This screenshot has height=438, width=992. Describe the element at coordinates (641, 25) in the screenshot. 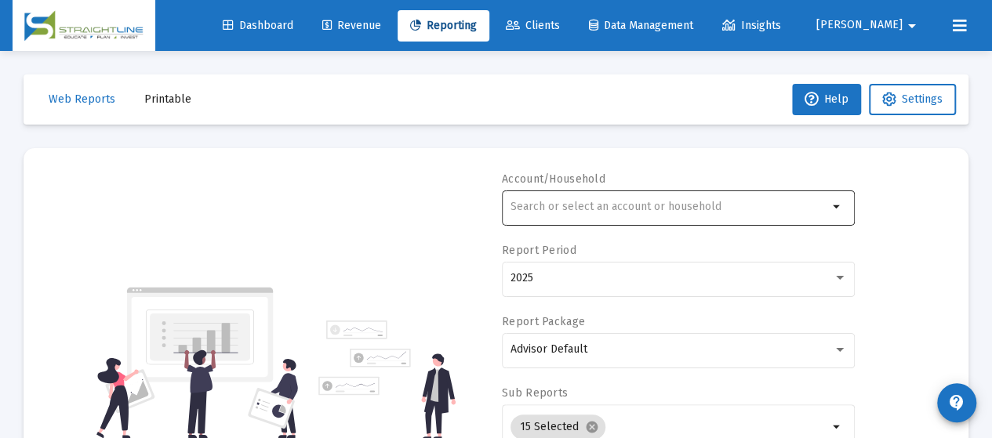

I see `span: Data Management` at that location.